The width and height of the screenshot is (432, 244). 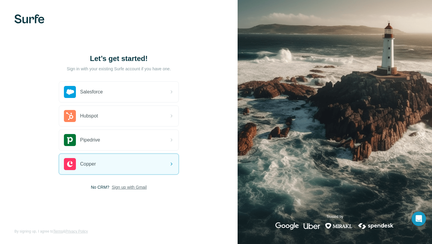 I want to click on img: spendesk's logo, so click(x=376, y=226).